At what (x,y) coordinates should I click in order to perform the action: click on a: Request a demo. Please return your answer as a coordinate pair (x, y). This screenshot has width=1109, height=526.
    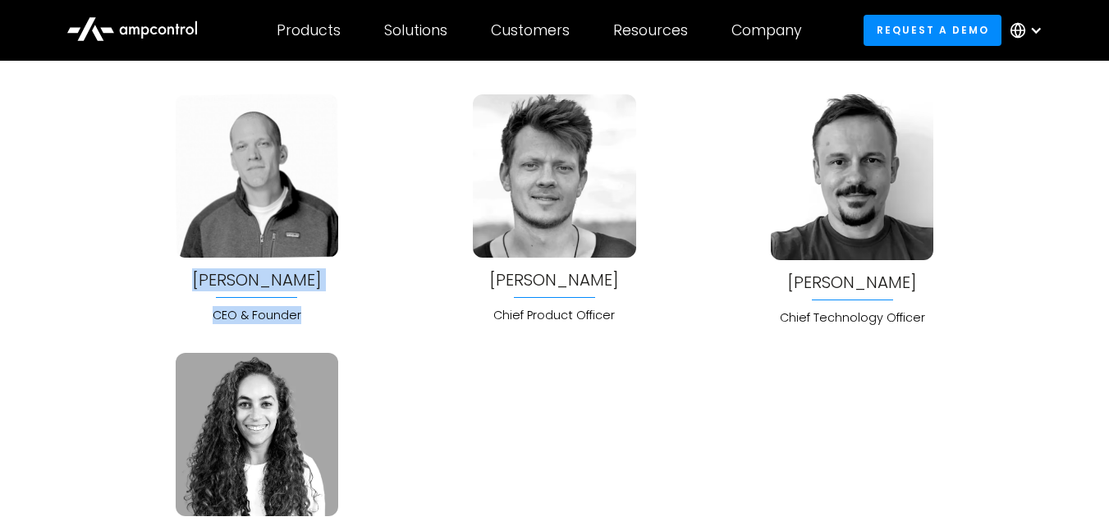
    Looking at the image, I should click on (933, 30).